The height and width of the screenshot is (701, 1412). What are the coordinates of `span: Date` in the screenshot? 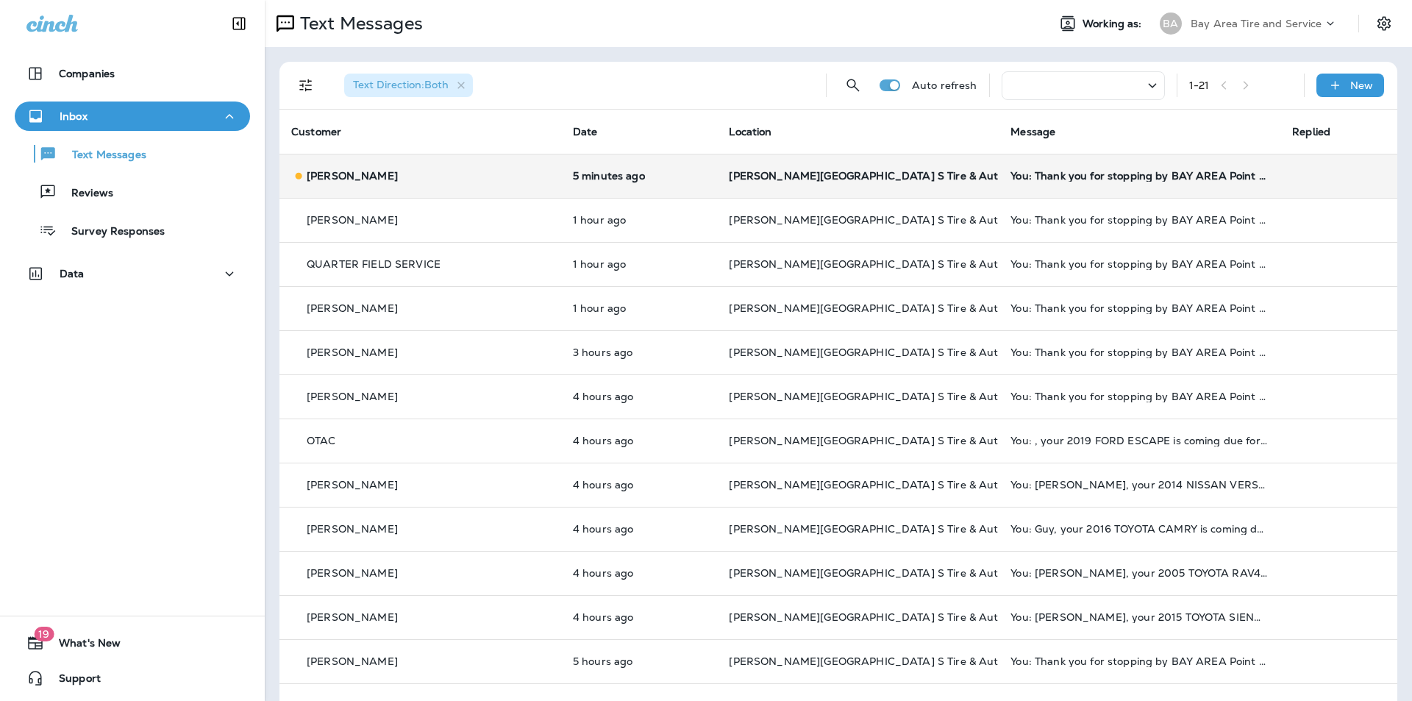 It's located at (585, 132).